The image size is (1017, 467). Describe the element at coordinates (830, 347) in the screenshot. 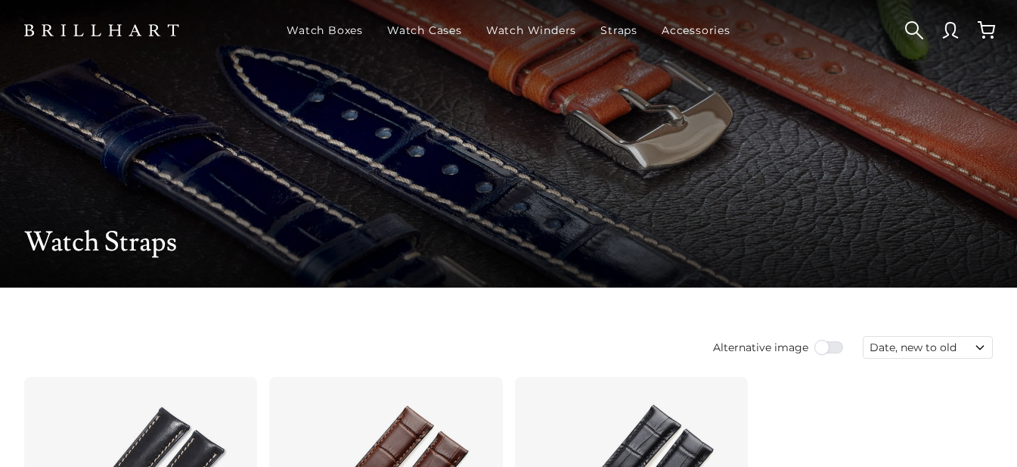

I see `input: Use setting` at that location.